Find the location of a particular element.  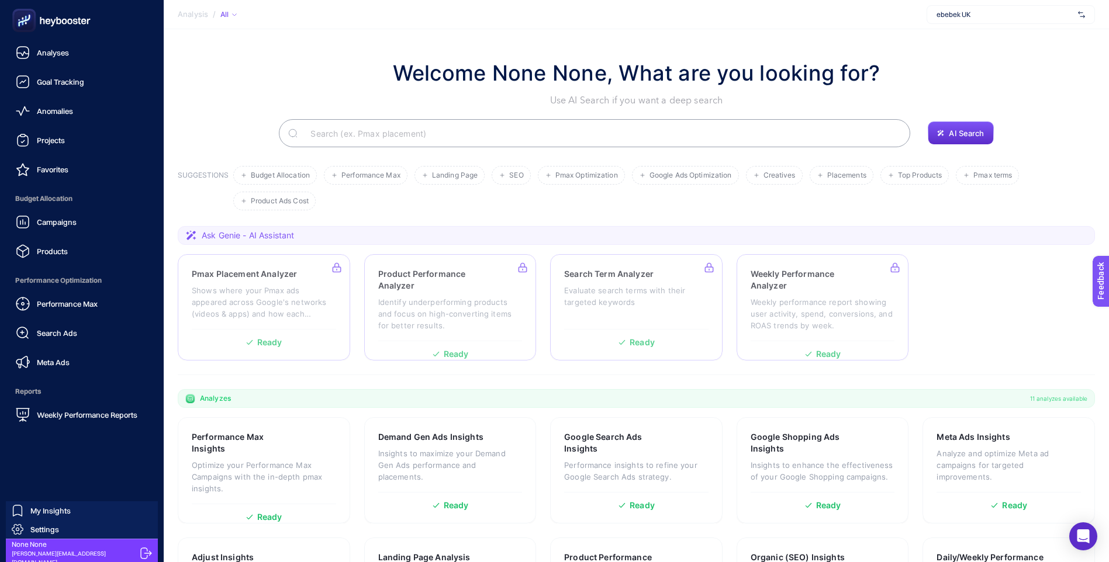

h3: SUGGESTIONS is located at coordinates (203, 191).